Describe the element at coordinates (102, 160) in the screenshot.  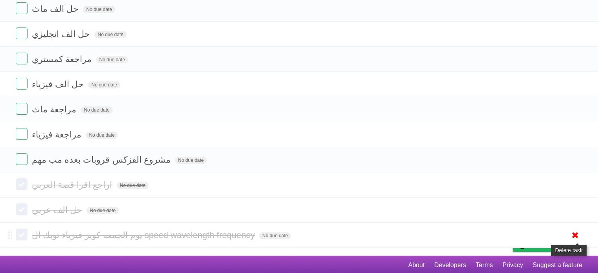
I see `span: مشروع الفزكس قروبات بعده مب مهم` at that location.